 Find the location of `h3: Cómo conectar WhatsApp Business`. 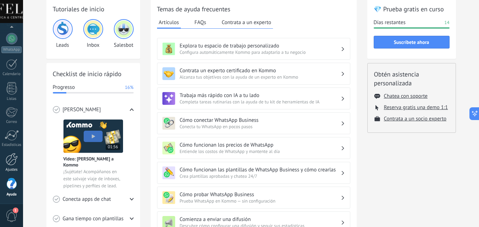

h3: Cómo conectar WhatsApp Business is located at coordinates (260, 120).